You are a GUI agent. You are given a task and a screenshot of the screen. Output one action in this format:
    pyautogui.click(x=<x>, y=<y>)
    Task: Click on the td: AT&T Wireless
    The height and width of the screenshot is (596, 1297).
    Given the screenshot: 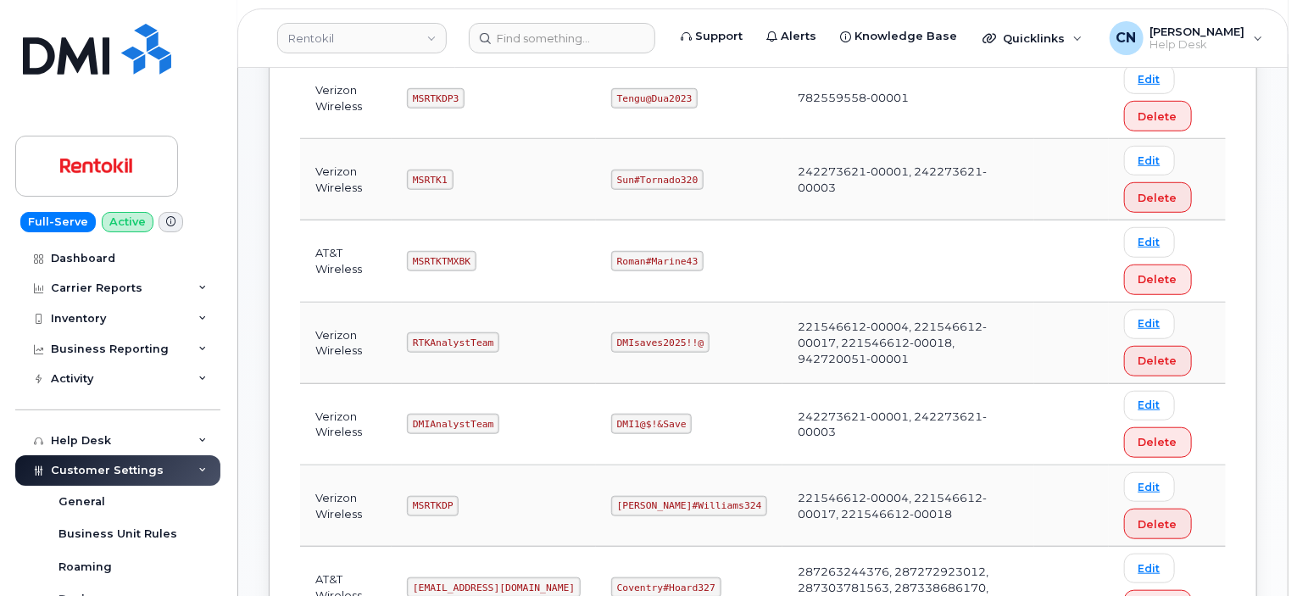 What is the action you would take?
    pyautogui.click(x=346, y=261)
    